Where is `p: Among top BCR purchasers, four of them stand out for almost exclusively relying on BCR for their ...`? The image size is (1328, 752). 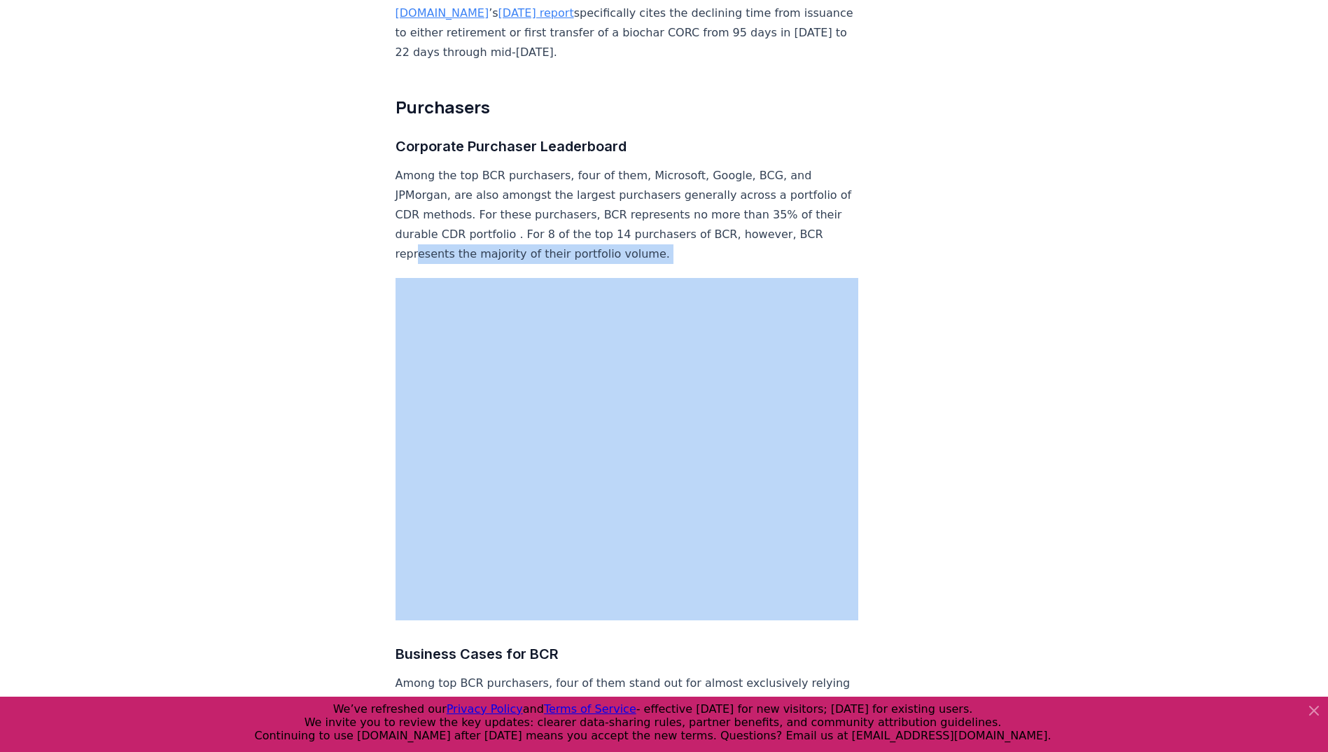 p: Among top BCR purchasers, four of them stand out for almost exclusively relying on BCR for their ... is located at coordinates (627, 712).